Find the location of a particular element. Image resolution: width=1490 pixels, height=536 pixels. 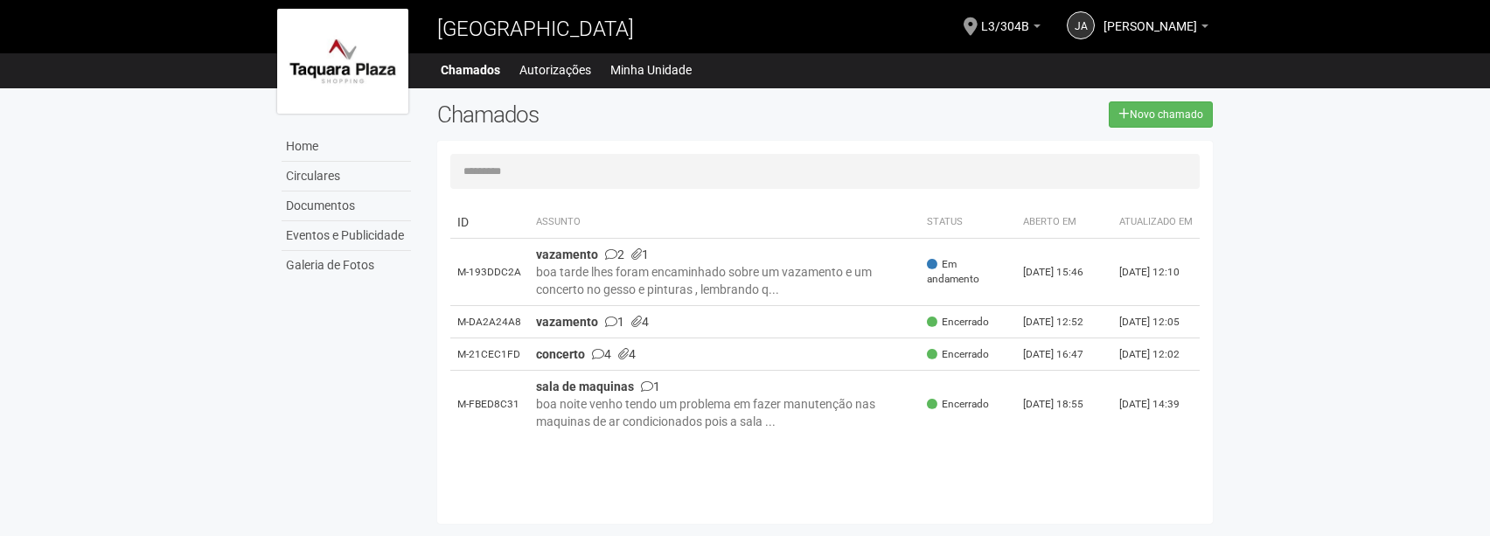

th: Status is located at coordinates (968, 222).